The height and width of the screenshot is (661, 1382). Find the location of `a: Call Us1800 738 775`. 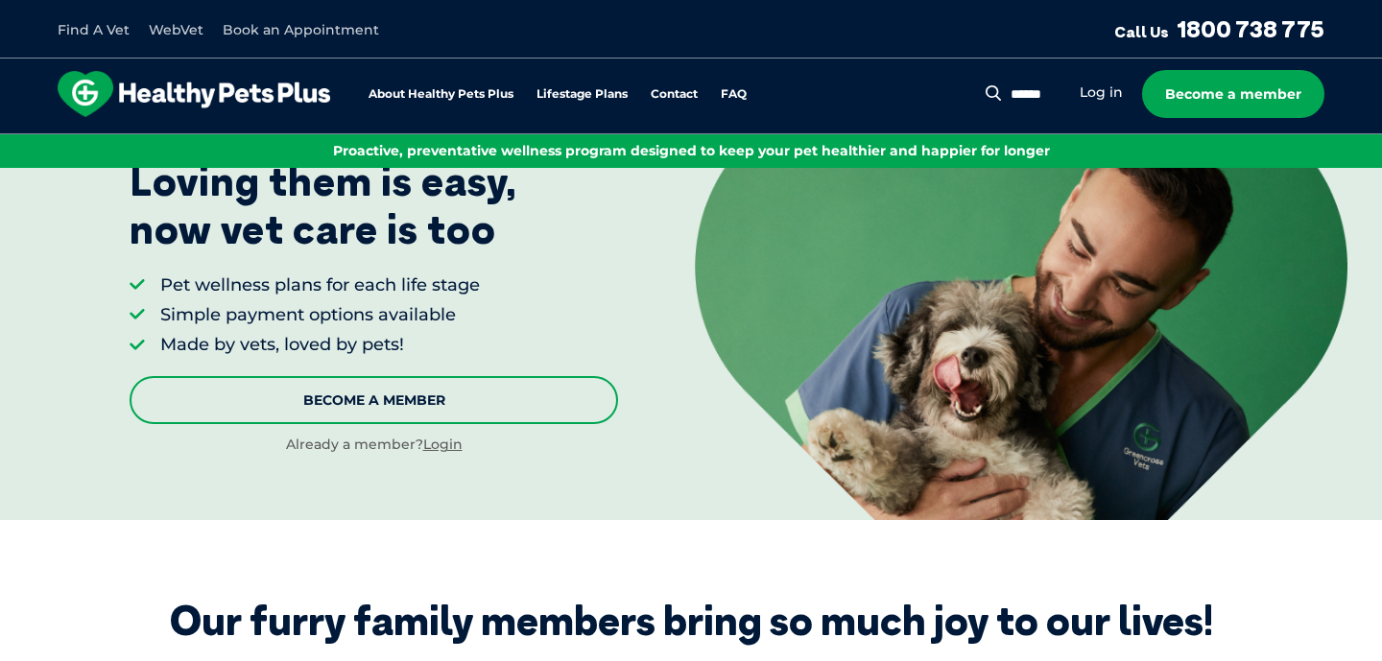

a: Call Us1800 738 775 is located at coordinates (1219, 29).